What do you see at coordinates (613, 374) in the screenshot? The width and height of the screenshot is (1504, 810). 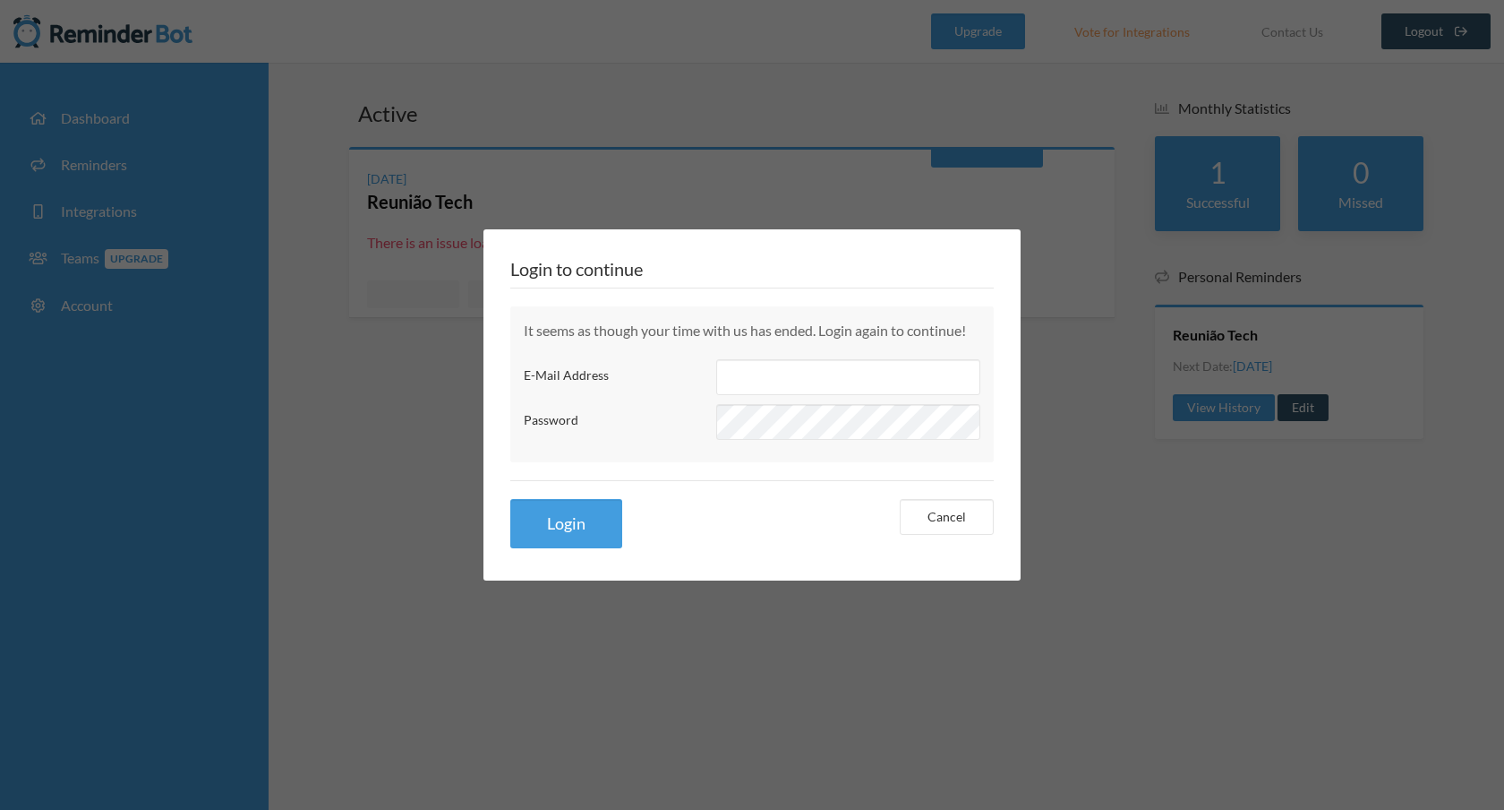 I see `label: E-Mail Address` at bounding box center [613, 374].